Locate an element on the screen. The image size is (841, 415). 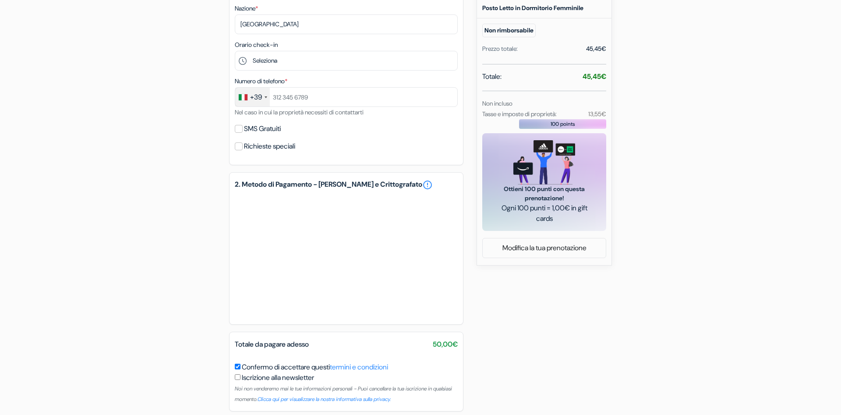
a: termini e condizioni is located at coordinates (359, 367).